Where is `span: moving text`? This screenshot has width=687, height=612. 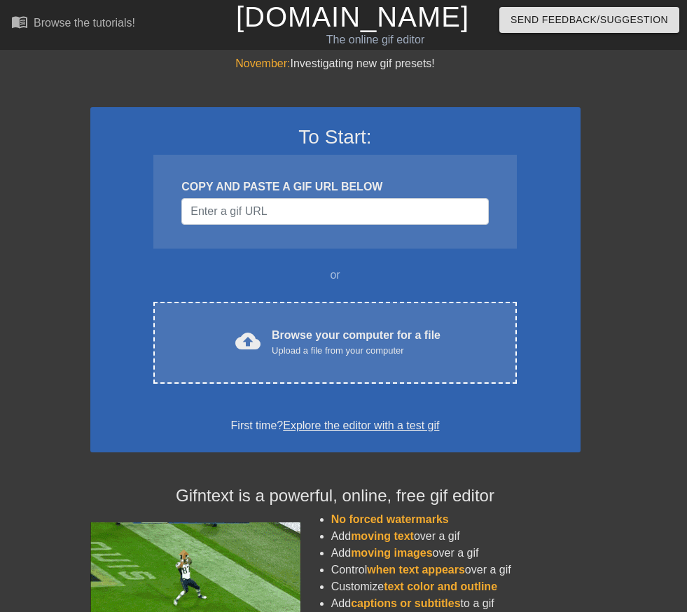 span: moving text is located at coordinates (382, 536).